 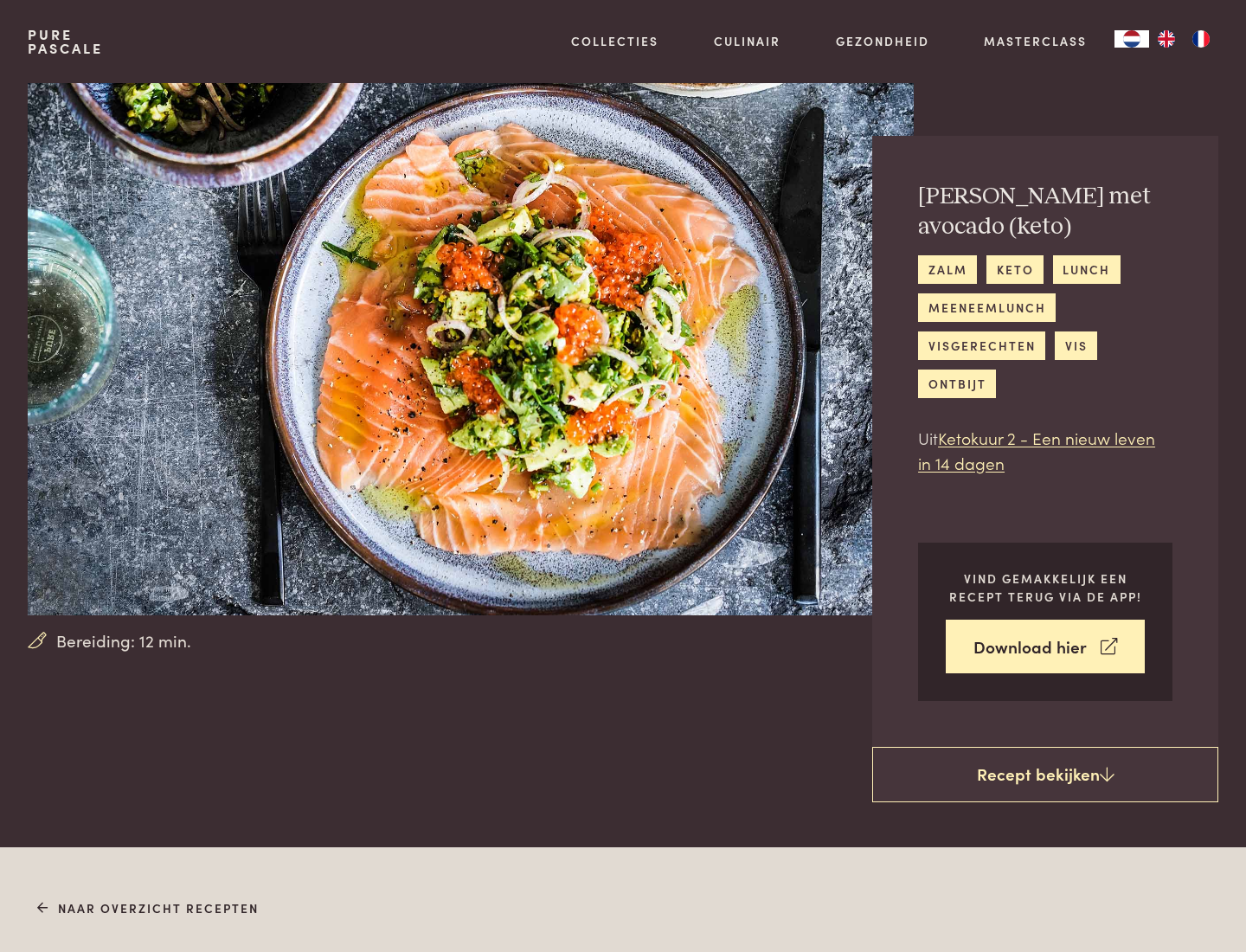 I want to click on a: Download hier, so click(x=1045, y=646).